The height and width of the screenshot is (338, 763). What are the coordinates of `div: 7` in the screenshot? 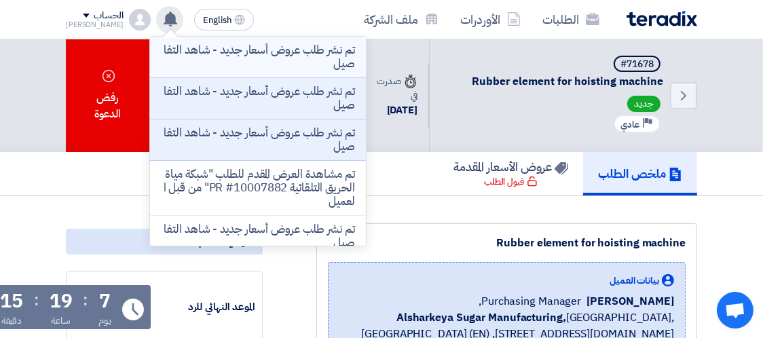 It's located at (104, 301).